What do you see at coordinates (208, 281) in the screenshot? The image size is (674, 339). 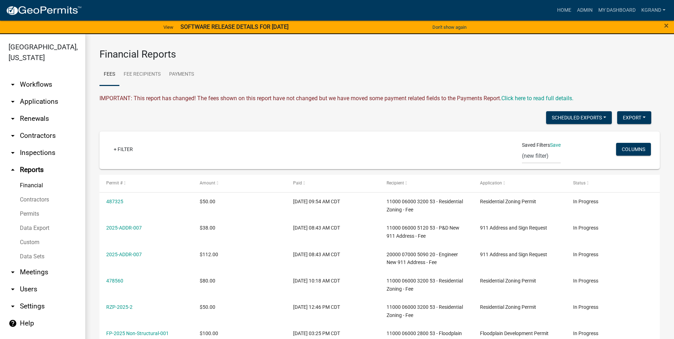 I see `span: $80.00` at bounding box center [208, 281].